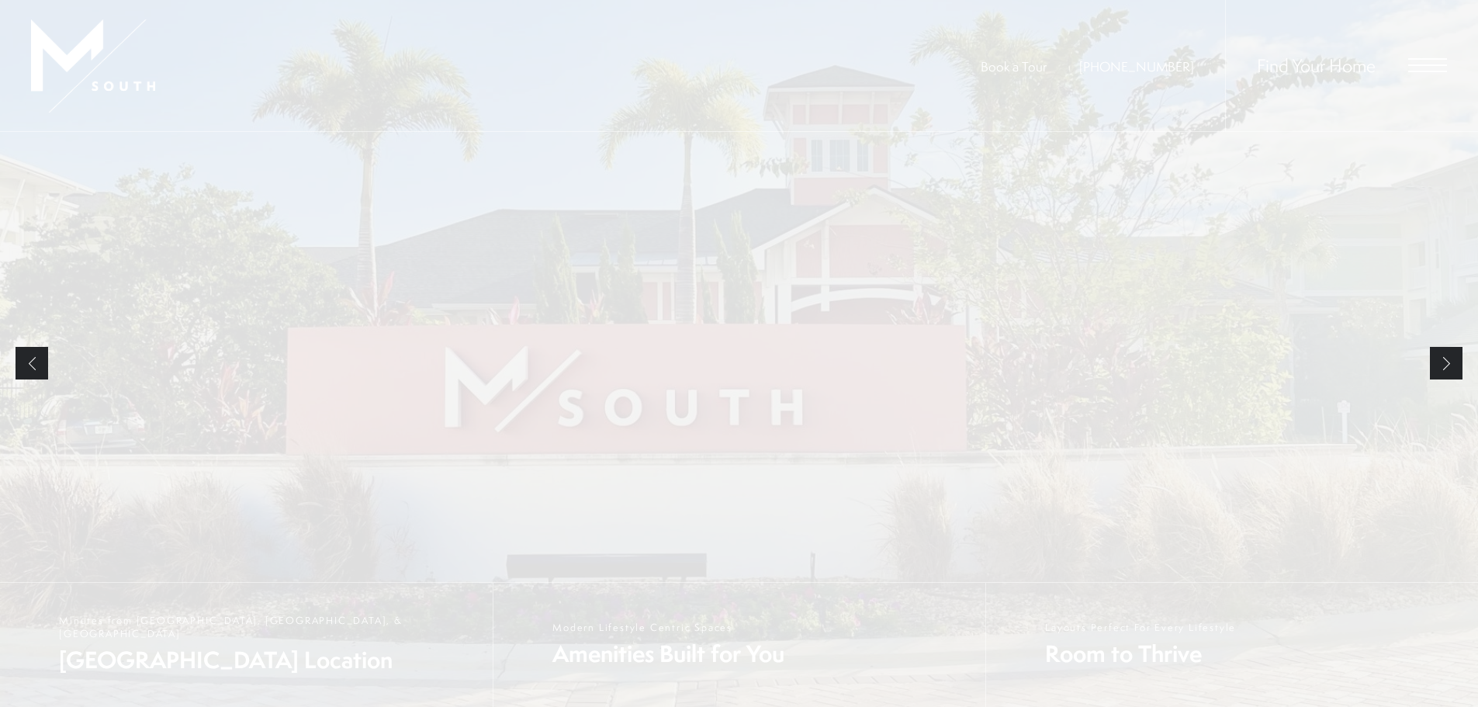 This screenshot has width=1478, height=707. I want to click on img: MSouth, so click(93, 66).